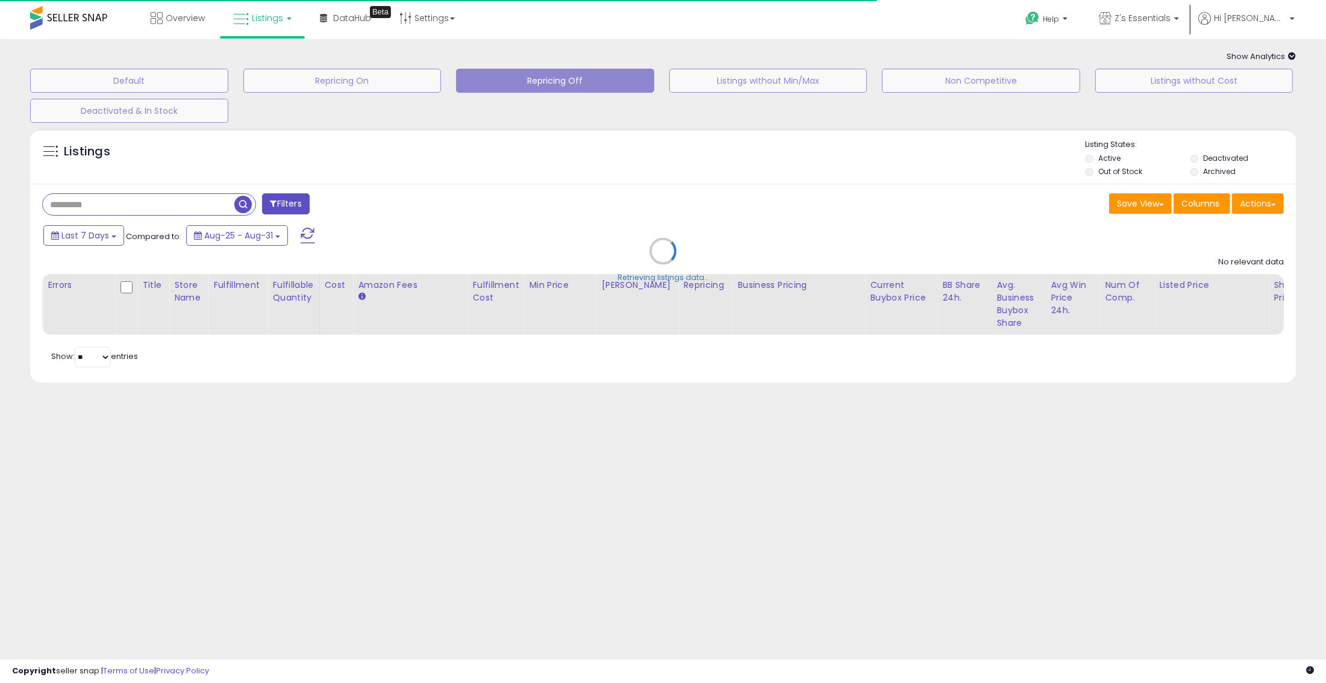 The width and height of the screenshot is (1326, 683). What do you see at coordinates (1050, 19) in the screenshot?
I see `span: Help` at bounding box center [1050, 19].